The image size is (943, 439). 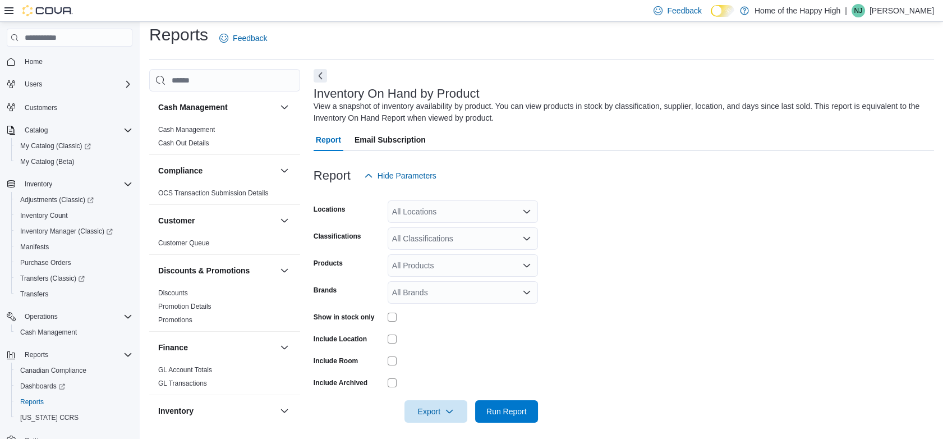 I want to click on button: Purchase Orders, so click(x=74, y=263).